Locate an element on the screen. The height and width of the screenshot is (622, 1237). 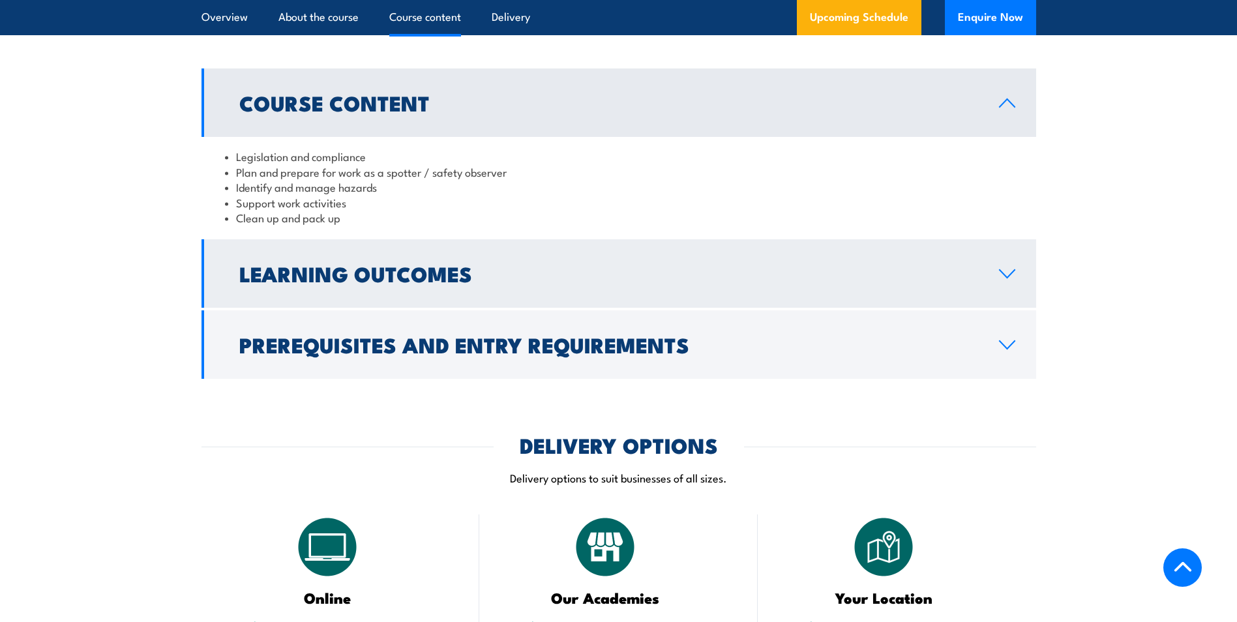
a: Learning Outcomes is located at coordinates (619, 273).